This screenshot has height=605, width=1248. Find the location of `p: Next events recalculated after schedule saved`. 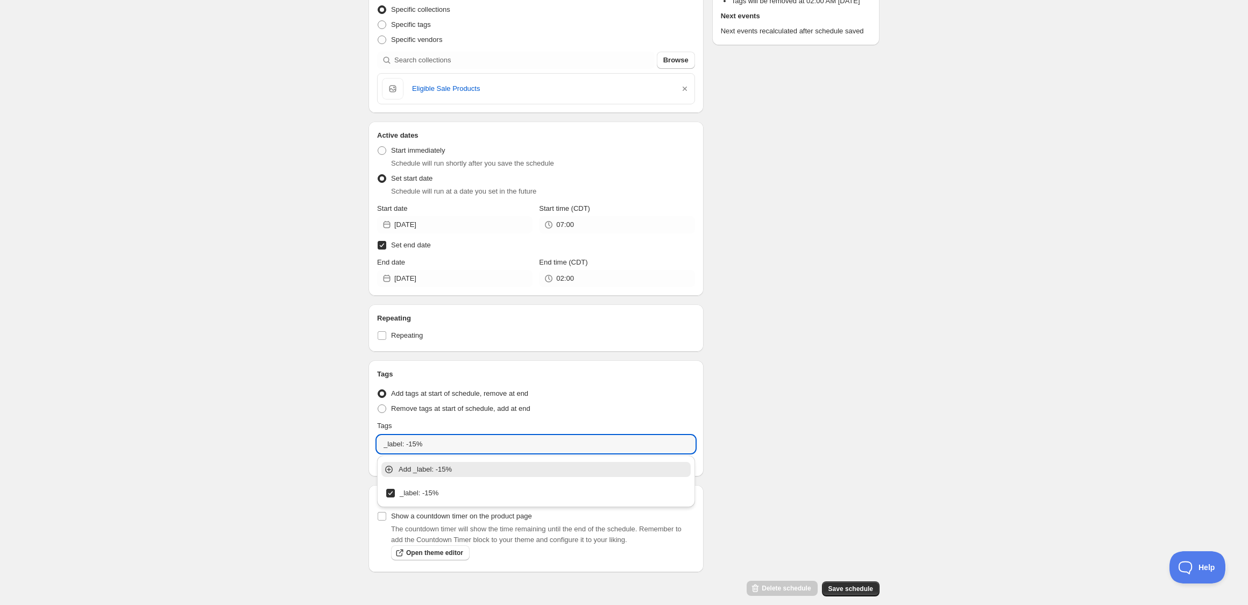

p: Next events recalculated after schedule saved is located at coordinates (796, 31).